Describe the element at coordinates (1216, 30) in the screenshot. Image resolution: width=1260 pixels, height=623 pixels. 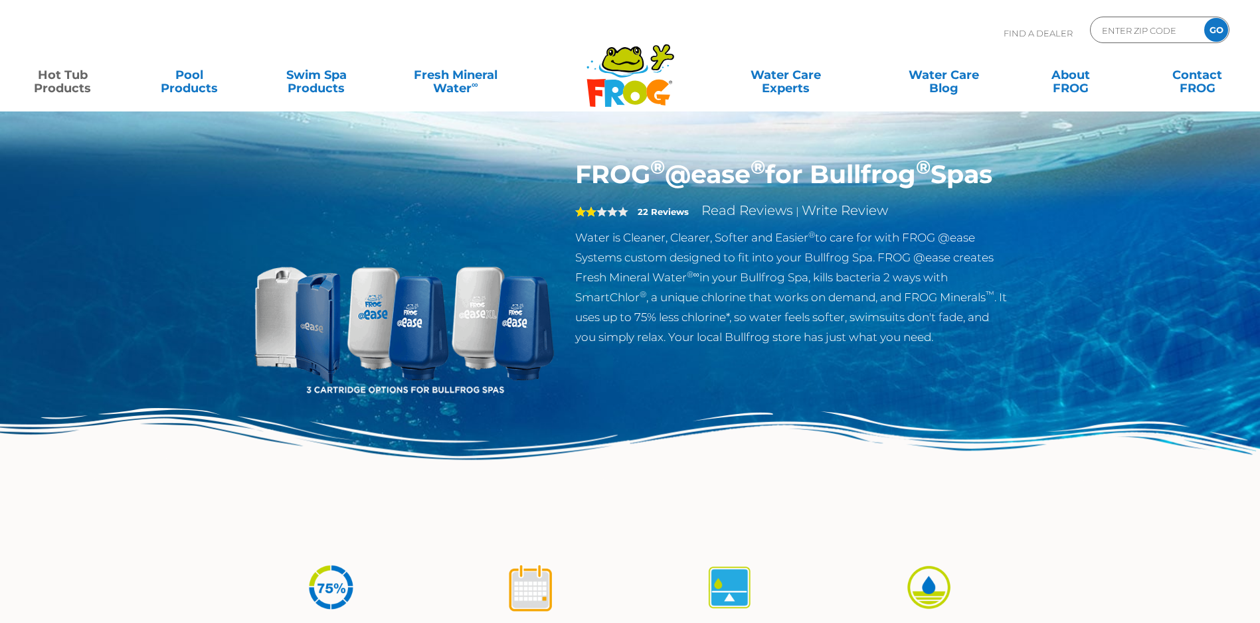
I see `input: GO` at that location.